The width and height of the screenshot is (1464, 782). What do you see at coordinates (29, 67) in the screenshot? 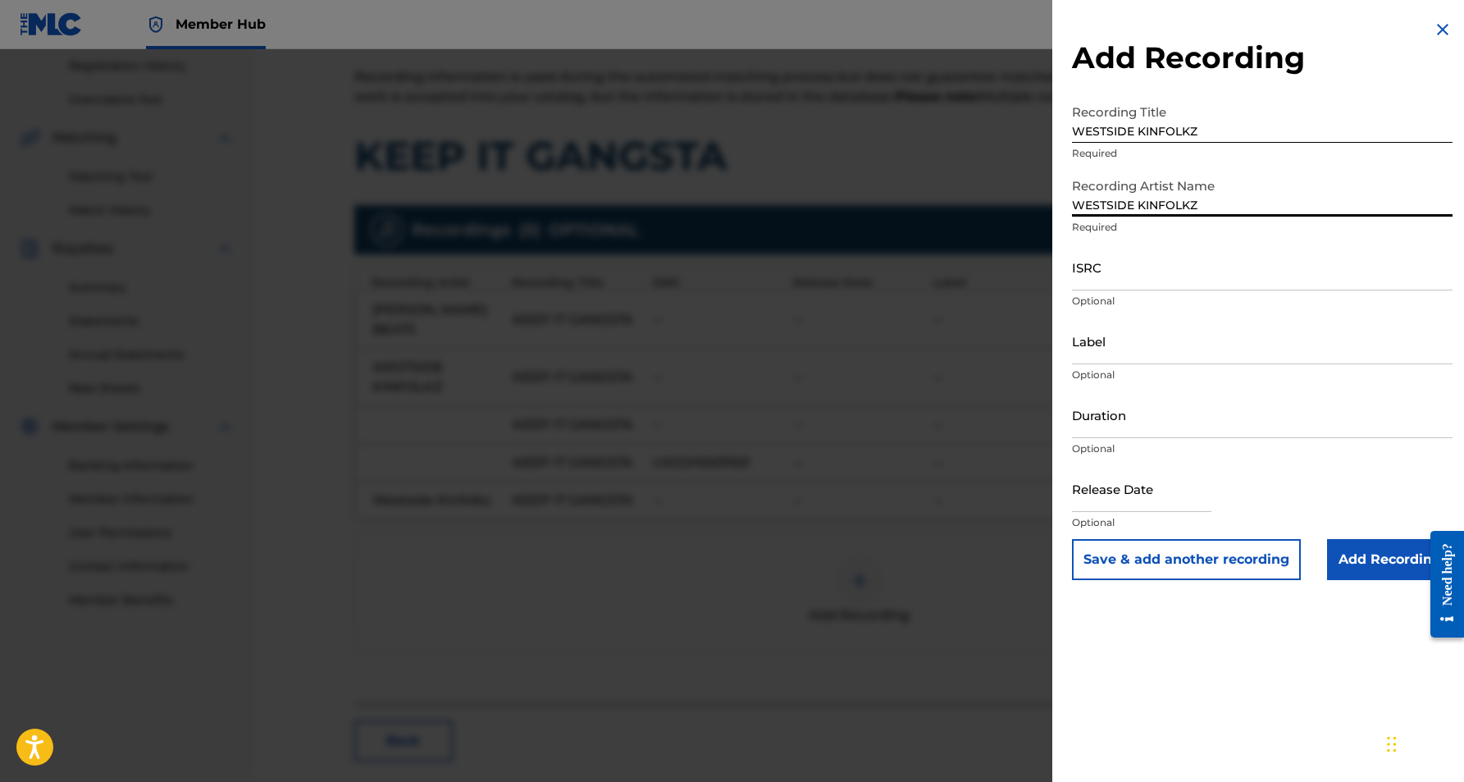
I see `div: Open Resource Center` at bounding box center [29, 67].